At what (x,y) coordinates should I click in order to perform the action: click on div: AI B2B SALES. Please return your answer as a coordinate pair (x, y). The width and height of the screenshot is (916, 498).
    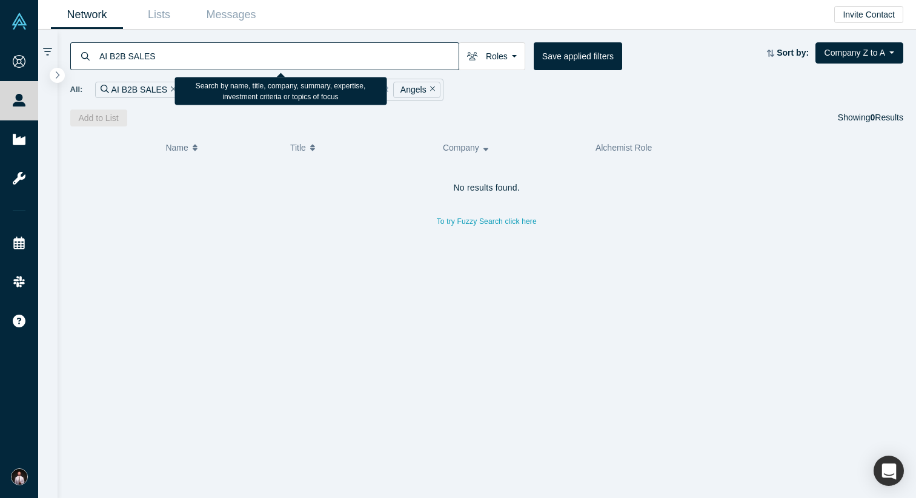
    Looking at the image, I should click on (138, 90).